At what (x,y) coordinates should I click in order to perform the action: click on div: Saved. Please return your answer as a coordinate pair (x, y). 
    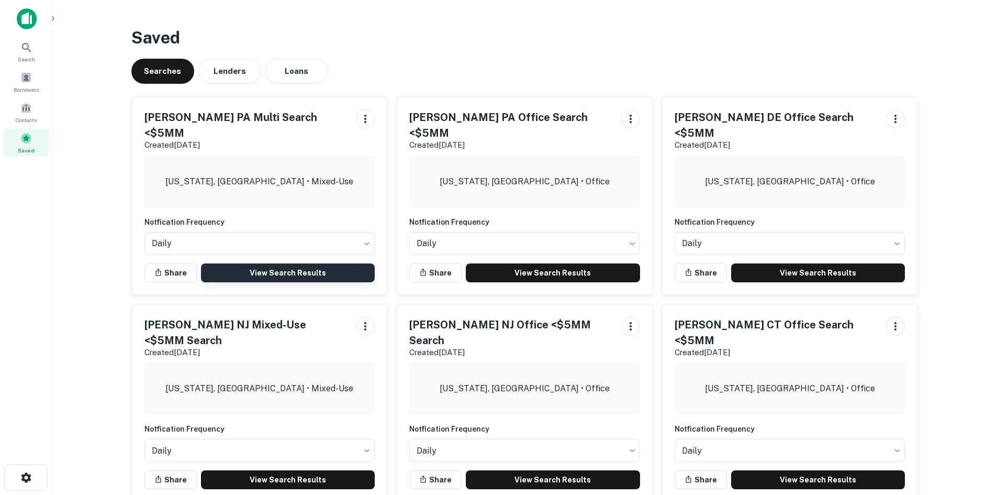
    Looking at the image, I should click on (26, 142).